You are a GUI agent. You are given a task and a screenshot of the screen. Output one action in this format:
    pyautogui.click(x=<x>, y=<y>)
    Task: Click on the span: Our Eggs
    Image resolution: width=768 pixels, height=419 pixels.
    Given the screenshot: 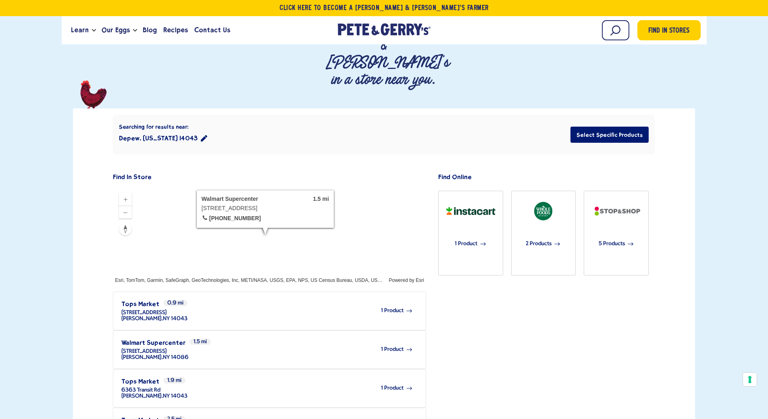 What is the action you would take?
    pyautogui.click(x=116, y=30)
    